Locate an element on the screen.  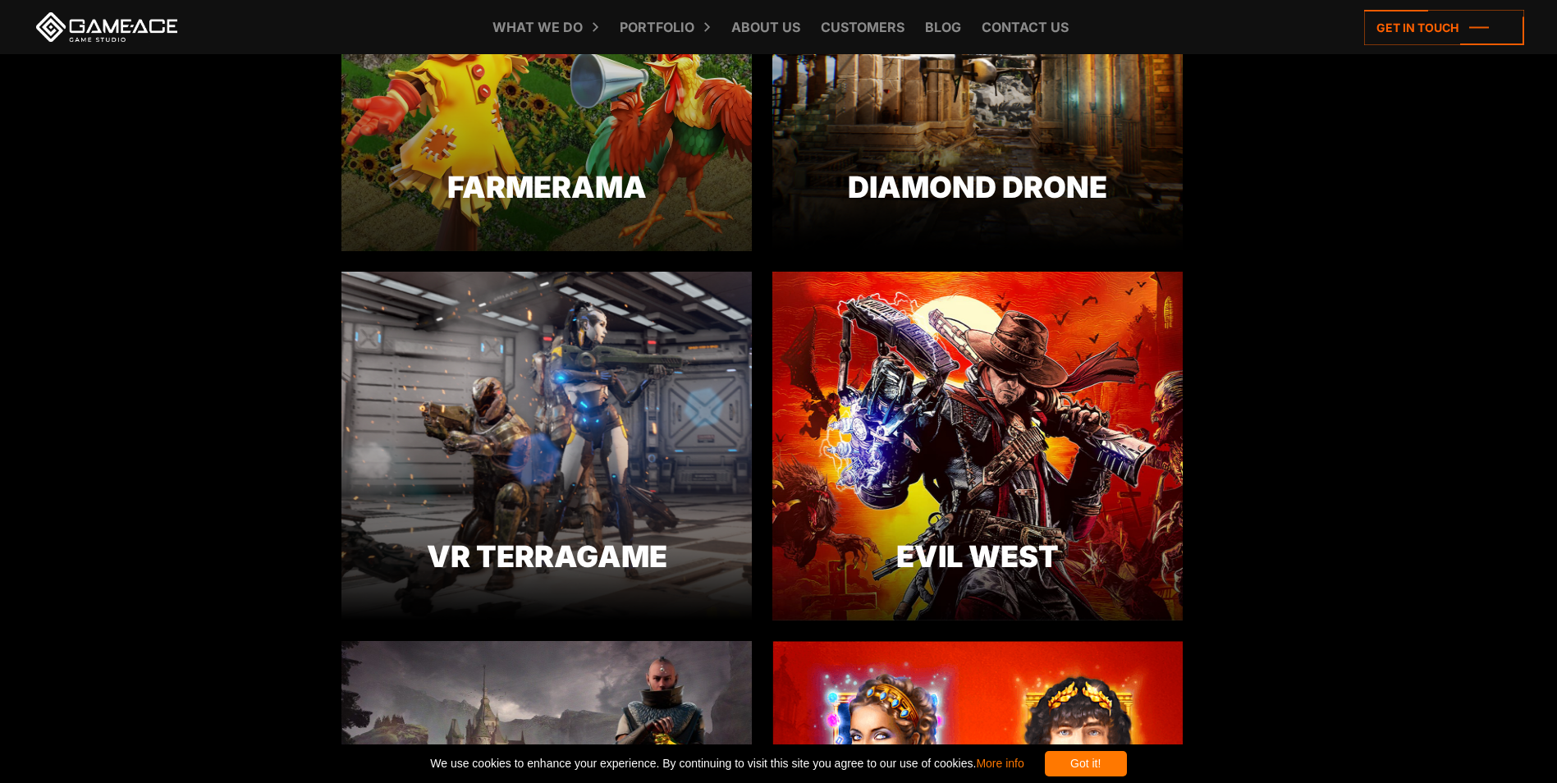
img: Evil west game preview is located at coordinates (978, 446).